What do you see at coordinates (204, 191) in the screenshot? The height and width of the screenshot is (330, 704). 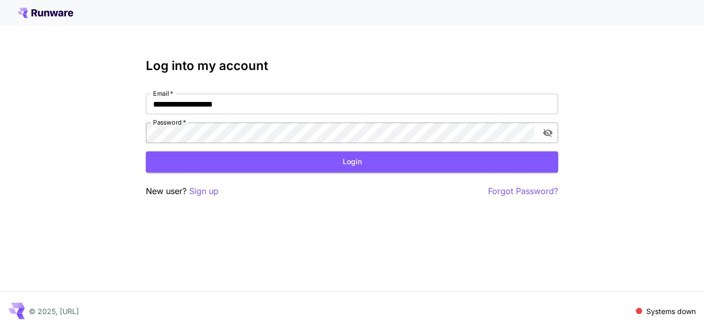 I see `button: Sign up` at bounding box center [204, 191].